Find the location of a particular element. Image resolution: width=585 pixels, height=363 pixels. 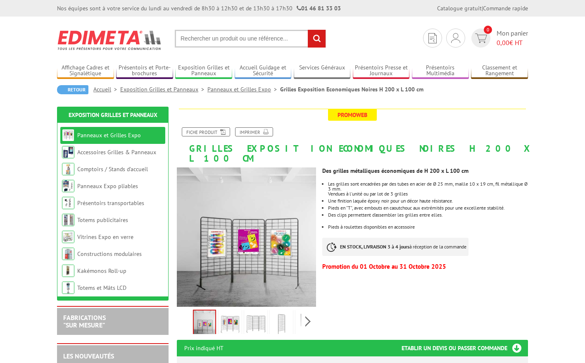

span: 0,00 is located at coordinates (503, 43).